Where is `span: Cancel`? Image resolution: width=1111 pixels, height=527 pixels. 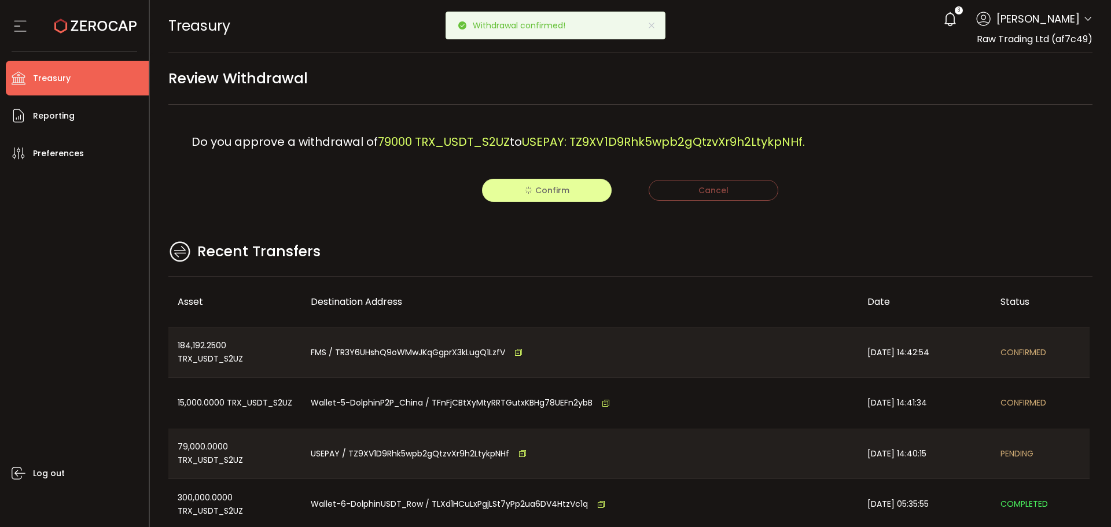
span: Cancel is located at coordinates (713, 190).